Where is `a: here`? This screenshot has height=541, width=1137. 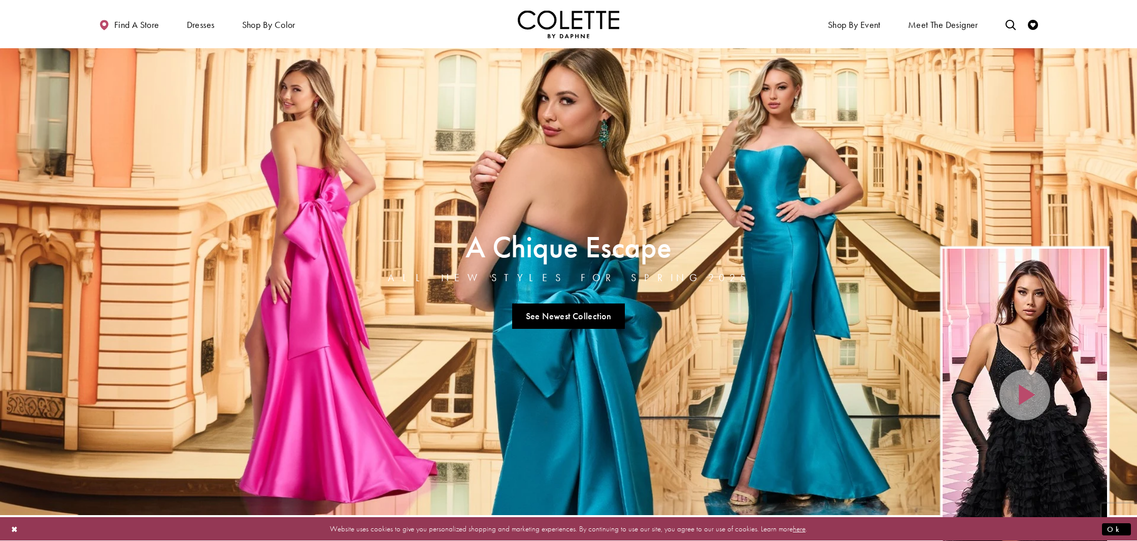 a: here is located at coordinates (799, 529).